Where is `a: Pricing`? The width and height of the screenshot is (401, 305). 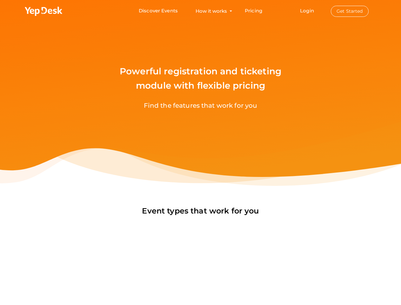
a: Pricing is located at coordinates (253, 11).